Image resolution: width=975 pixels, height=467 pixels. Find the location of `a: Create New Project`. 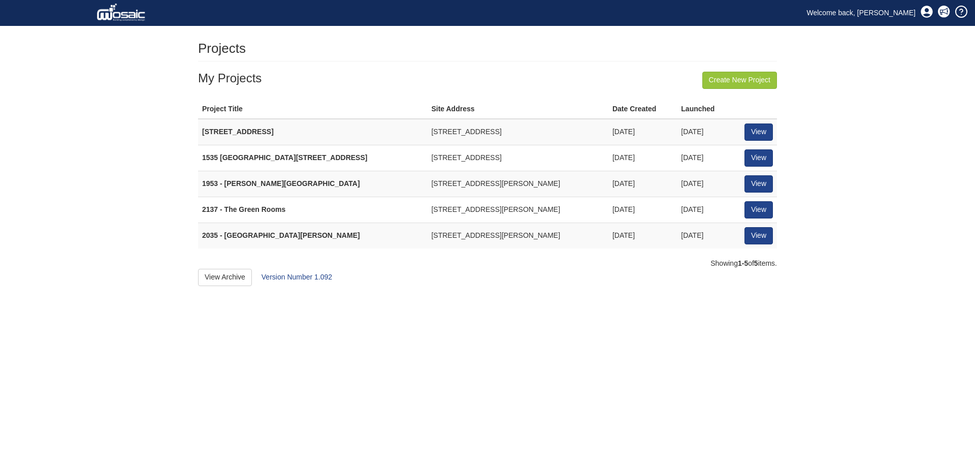

a: Create New Project is located at coordinates (739, 80).